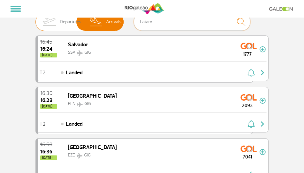 Image resolution: width=304 pixels, height=173 pixels. Describe the element at coordinates (247, 105) in the screenshot. I see `span: 2093` at that location.